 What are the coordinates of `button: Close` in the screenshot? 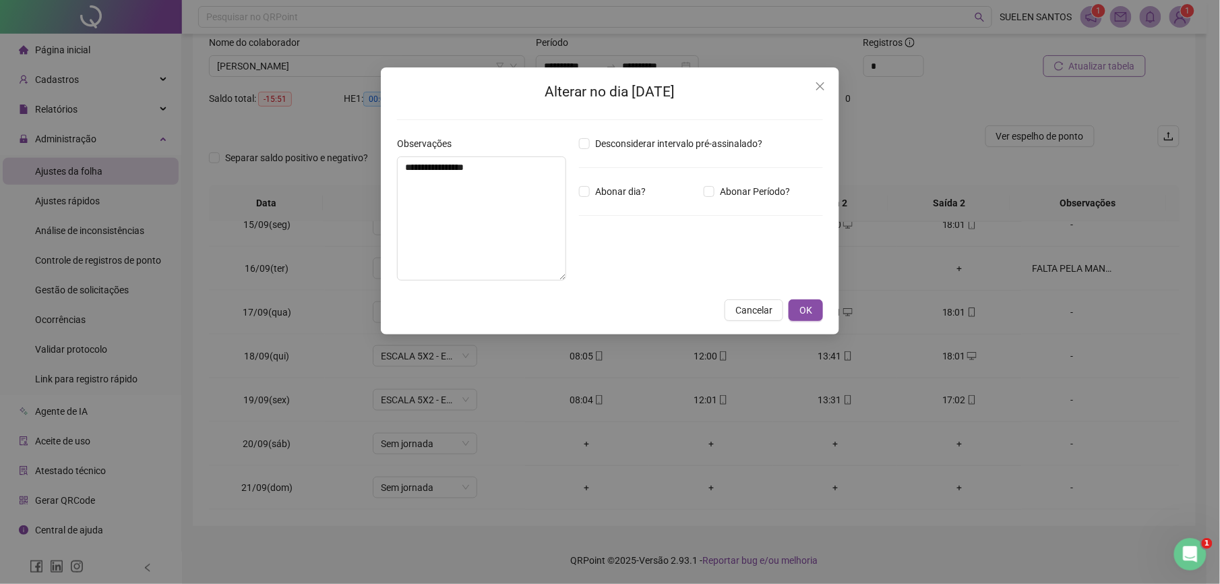 It's located at (820, 86).